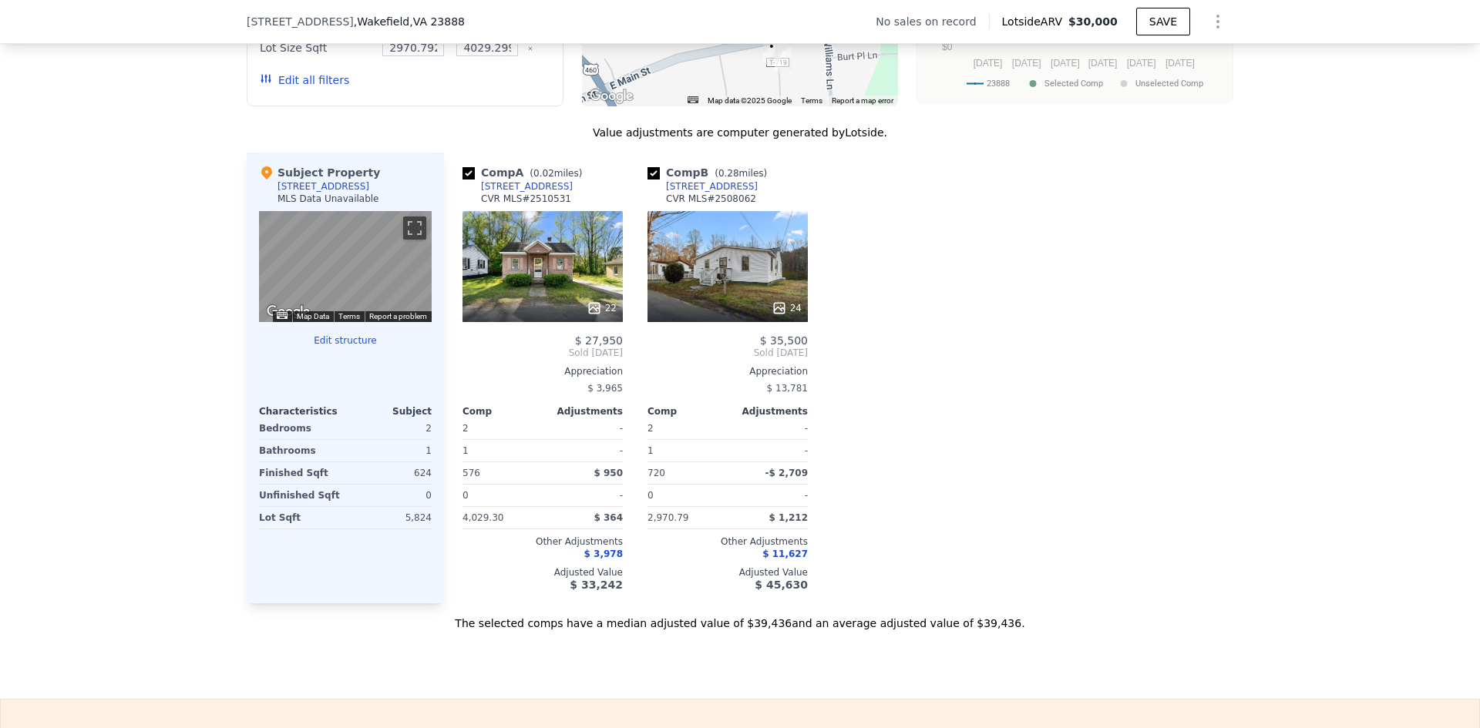 The image size is (1480, 728). What do you see at coordinates (605, 388) in the screenshot?
I see `span: $ 3,965` at bounding box center [605, 388].